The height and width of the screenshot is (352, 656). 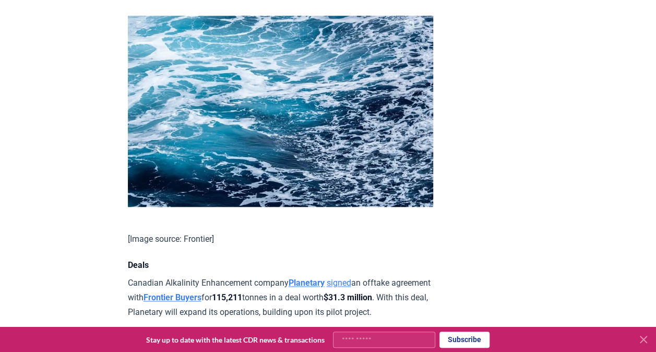 I want to click on strong: Planetary, so click(x=307, y=283).